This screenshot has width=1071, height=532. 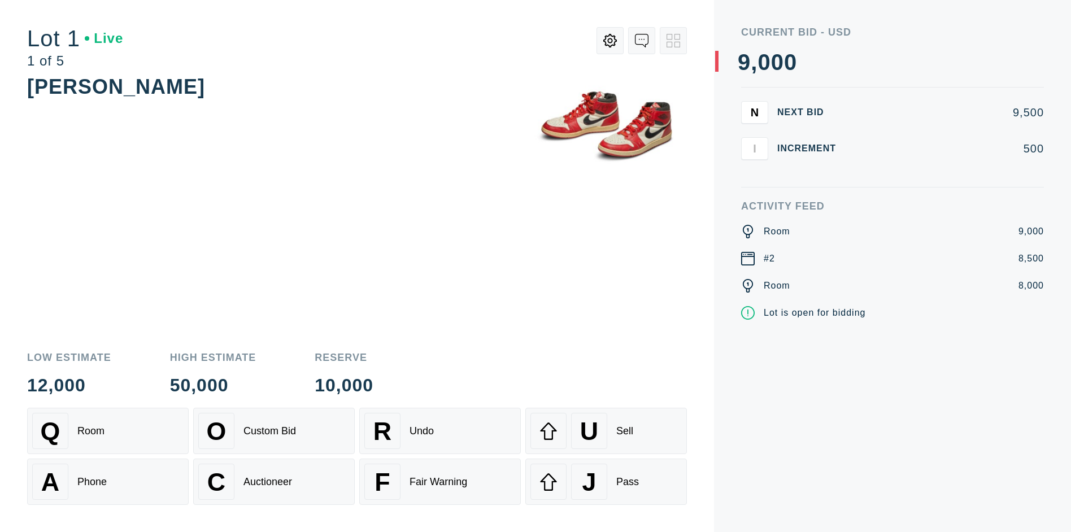 I want to click on div: 12,000, so click(x=69, y=385).